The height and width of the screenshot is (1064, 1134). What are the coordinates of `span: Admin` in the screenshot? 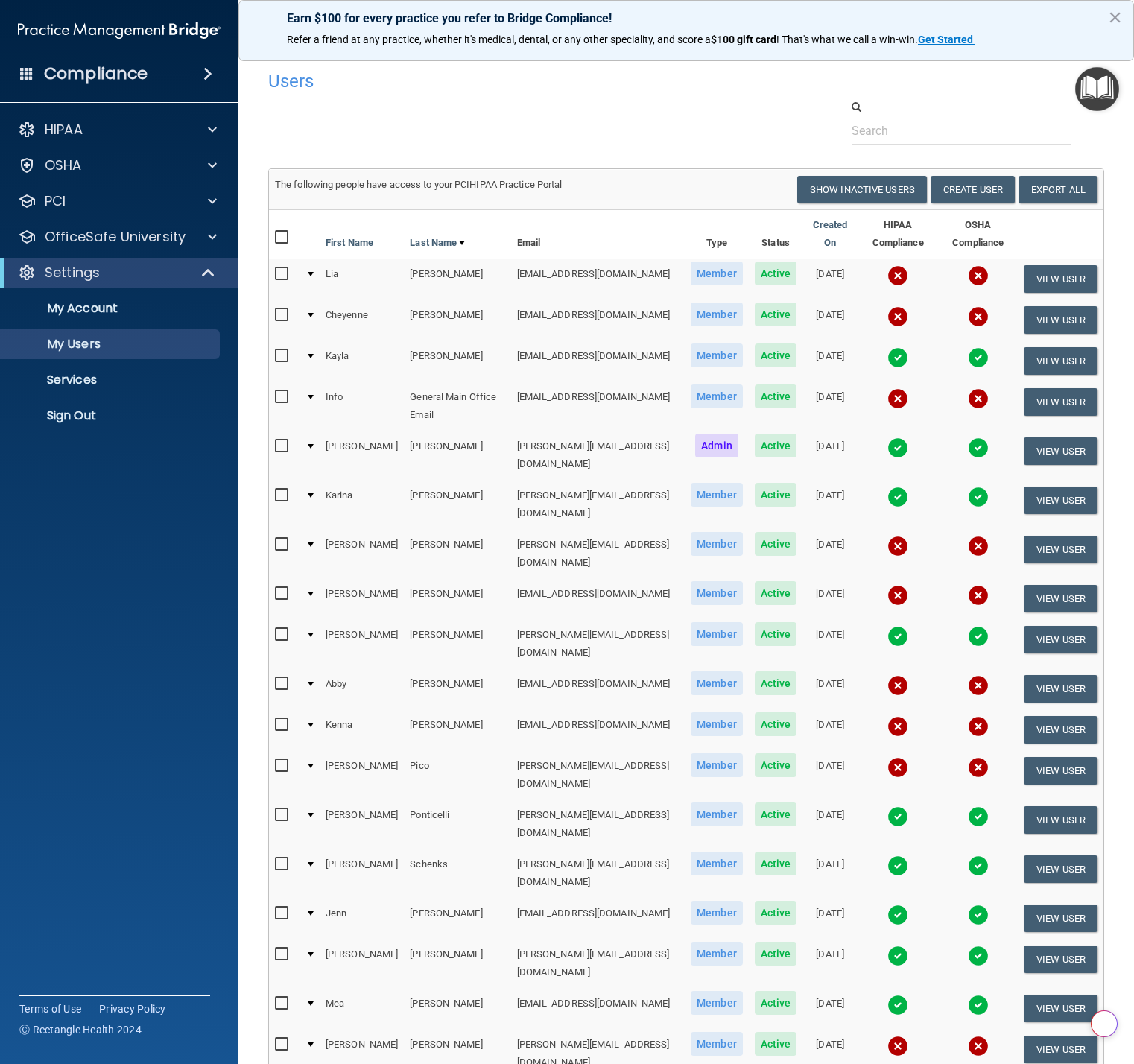 It's located at (717, 445).